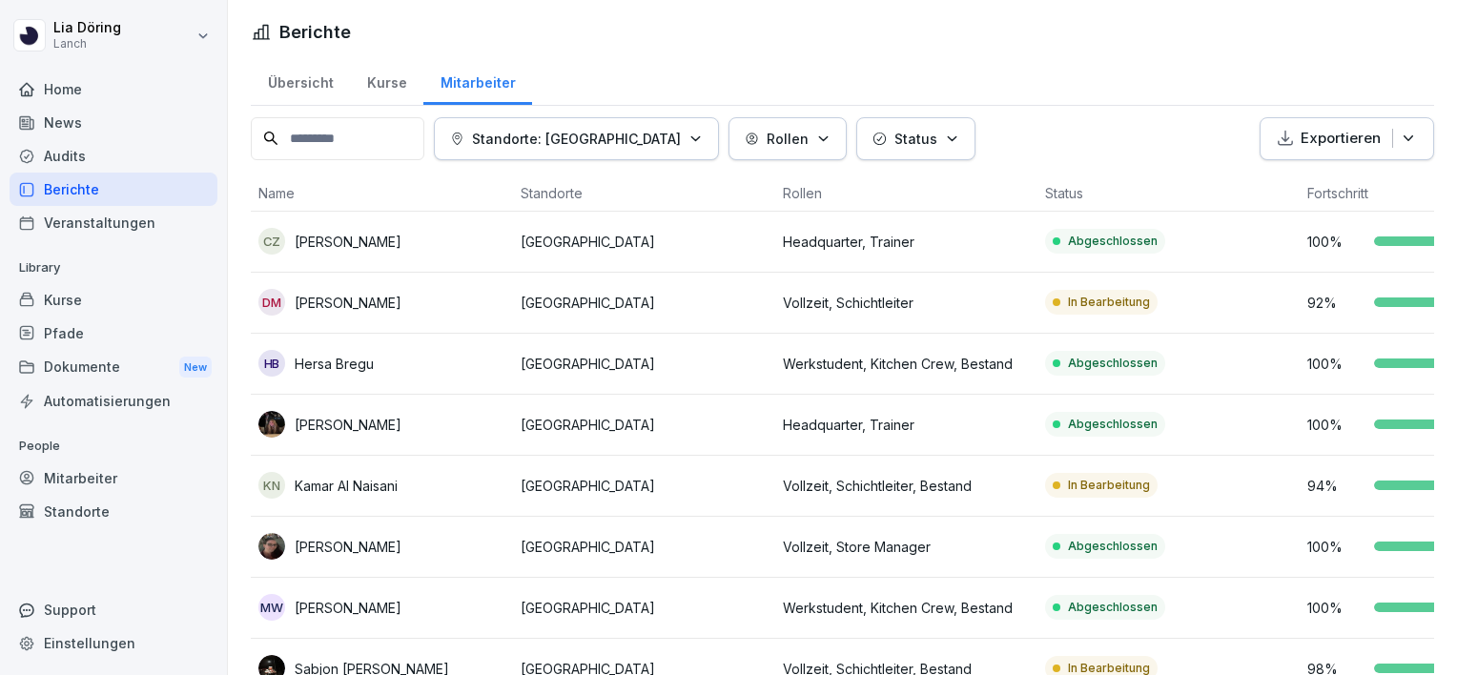 This screenshot has height=675, width=1457. What do you see at coordinates (644, 194) in the screenshot?
I see `th: Standorte` at bounding box center [644, 194].